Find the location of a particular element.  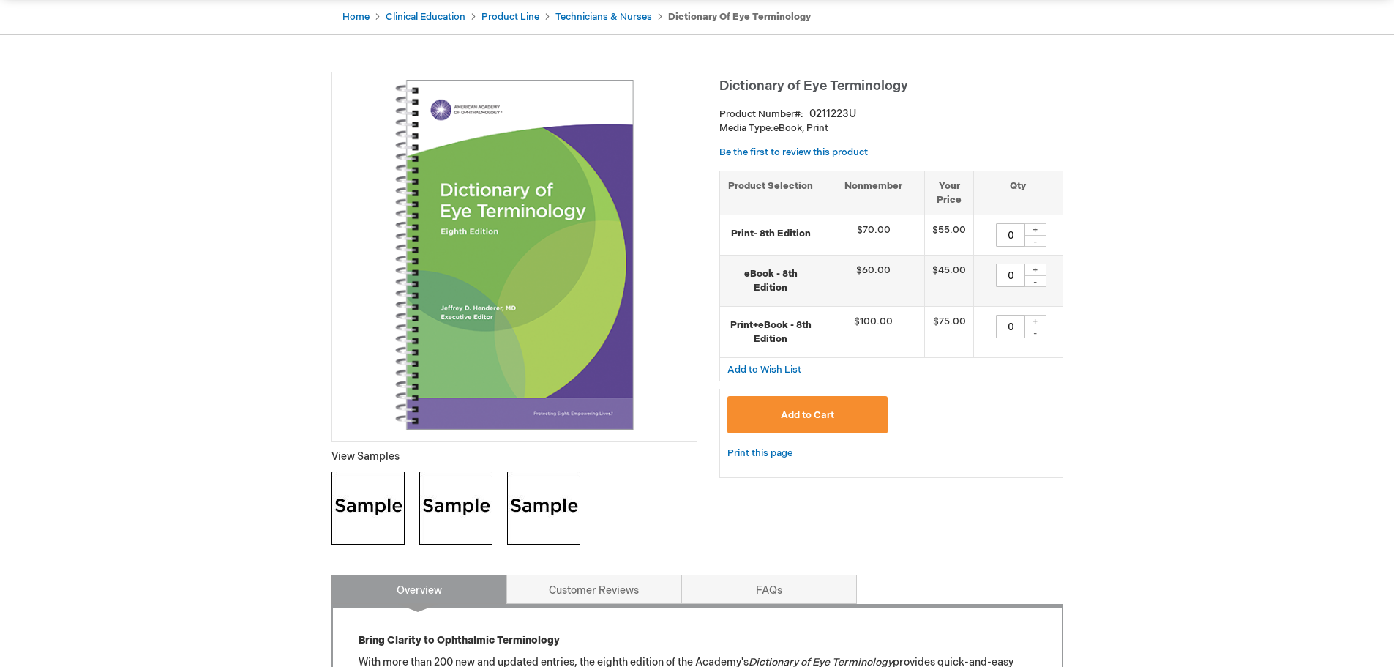

a: Customer Reviews is located at coordinates (594, 589).